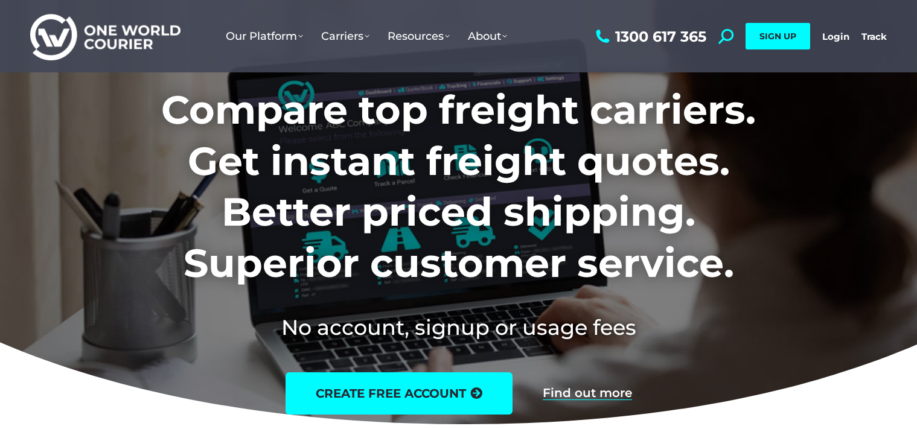 Image resolution: width=917 pixels, height=429 pixels. Describe the element at coordinates (487, 36) in the screenshot. I see `span: About` at that location.